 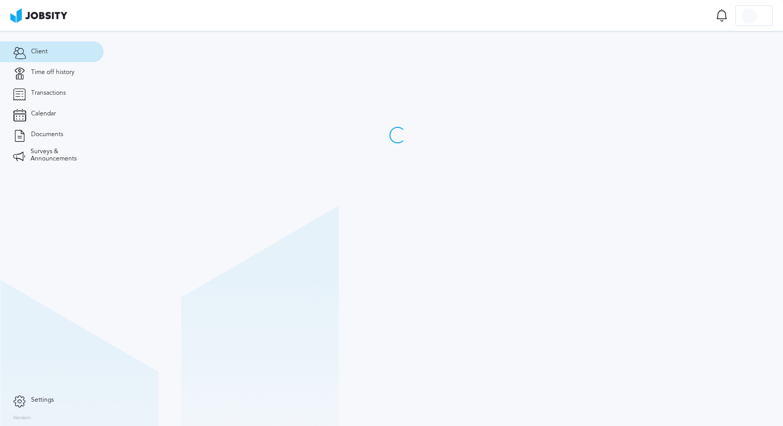 What do you see at coordinates (61, 155) in the screenshot?
I see `span: Surveys & Announcements` at bounding box center [61, 155].